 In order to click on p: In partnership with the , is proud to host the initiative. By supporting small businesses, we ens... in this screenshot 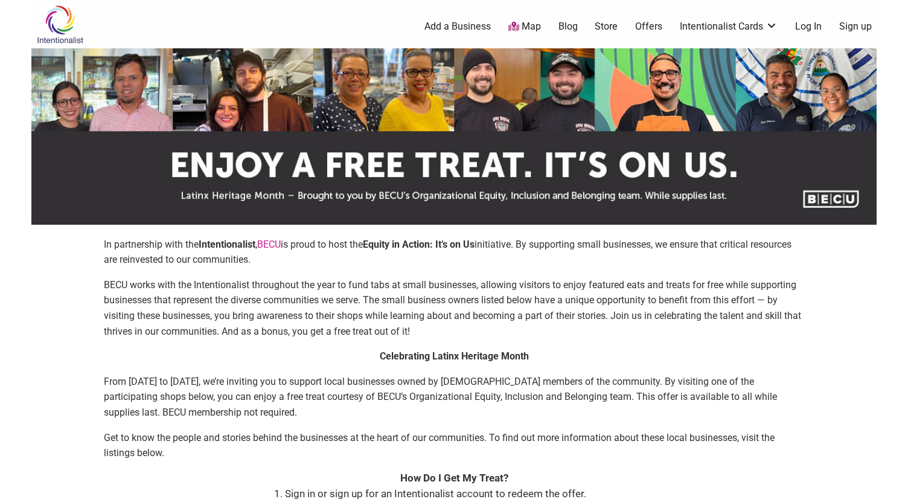, I will do `click(454, 252)`.